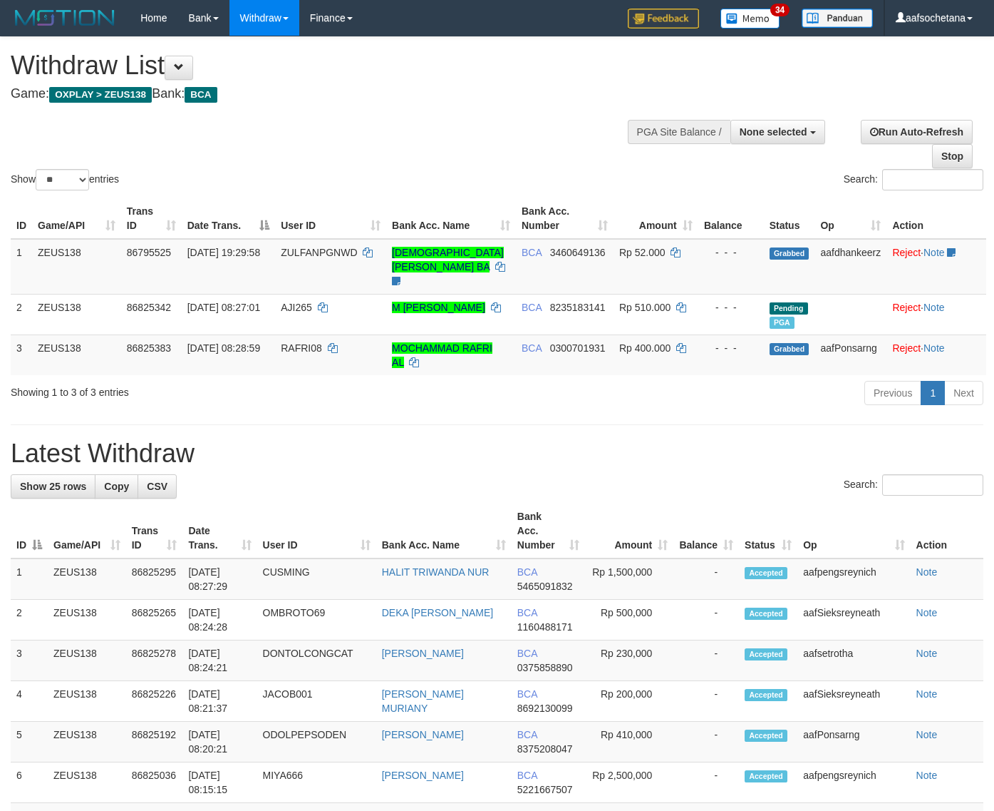 Image resolution: width=994 pixels, height=811 pixels. What do you see at coordinates (62, 180) in the screenshot?
I see `select: Showentries` at bounding box center [62, 180].